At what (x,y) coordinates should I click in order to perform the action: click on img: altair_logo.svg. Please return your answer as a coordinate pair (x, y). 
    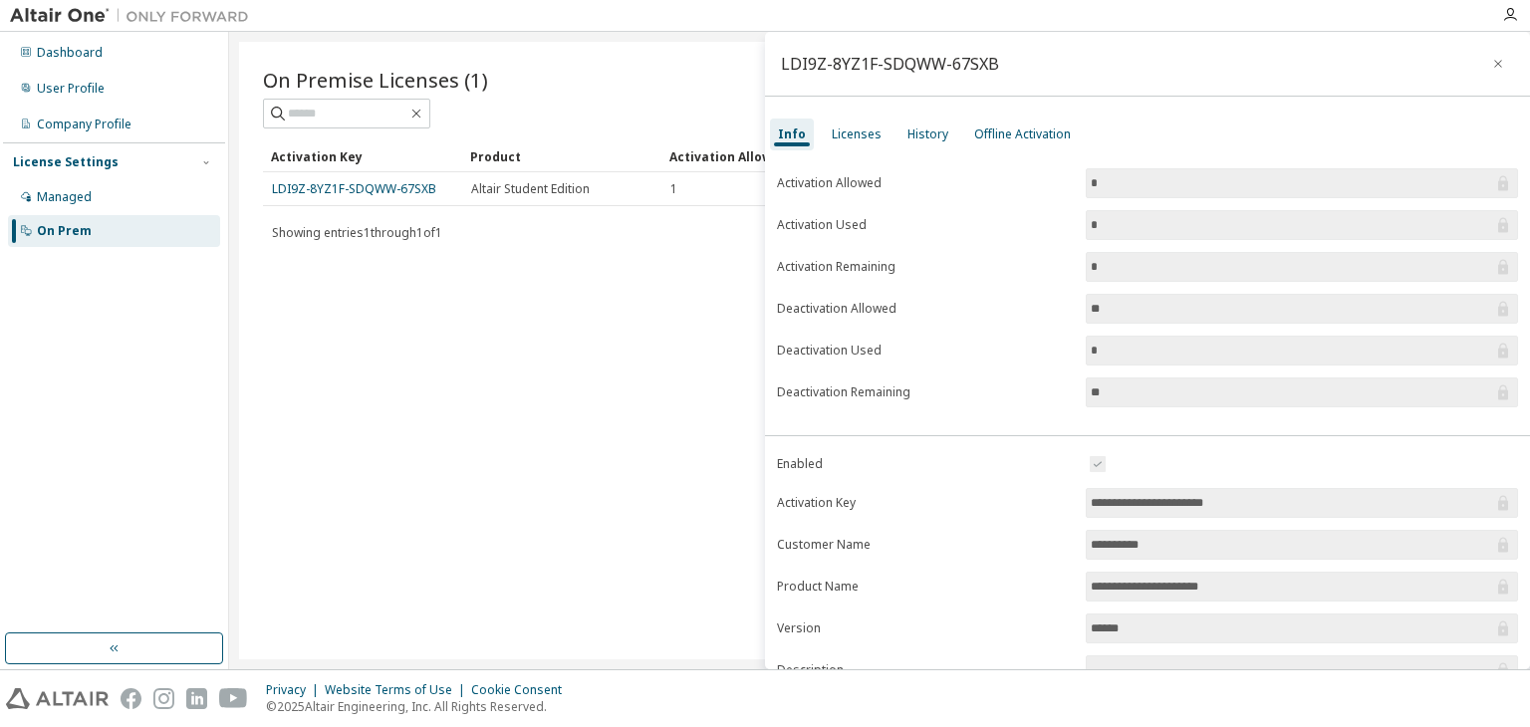
    Looking at the image, I should click on (57, 698).